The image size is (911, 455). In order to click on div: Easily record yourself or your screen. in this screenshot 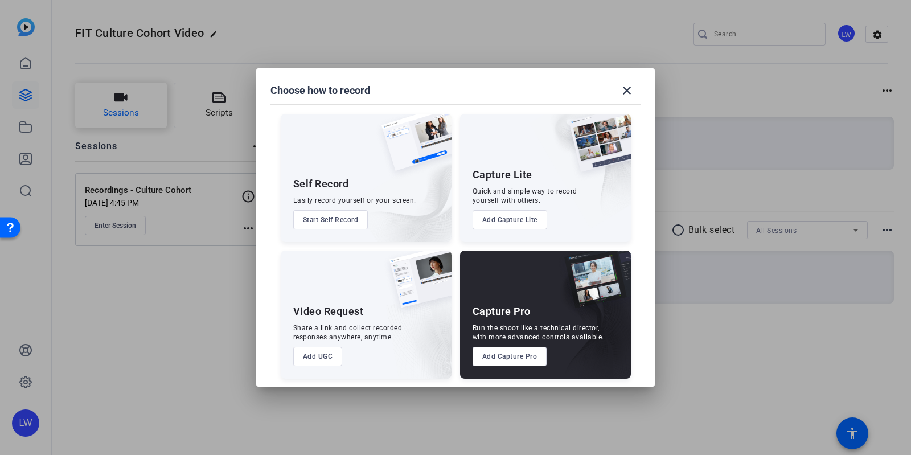, I will do `click(355, 200)`.